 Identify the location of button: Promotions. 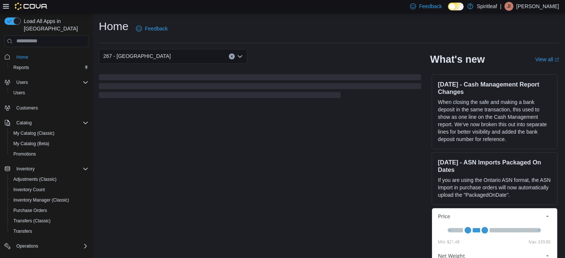
(49, 154).